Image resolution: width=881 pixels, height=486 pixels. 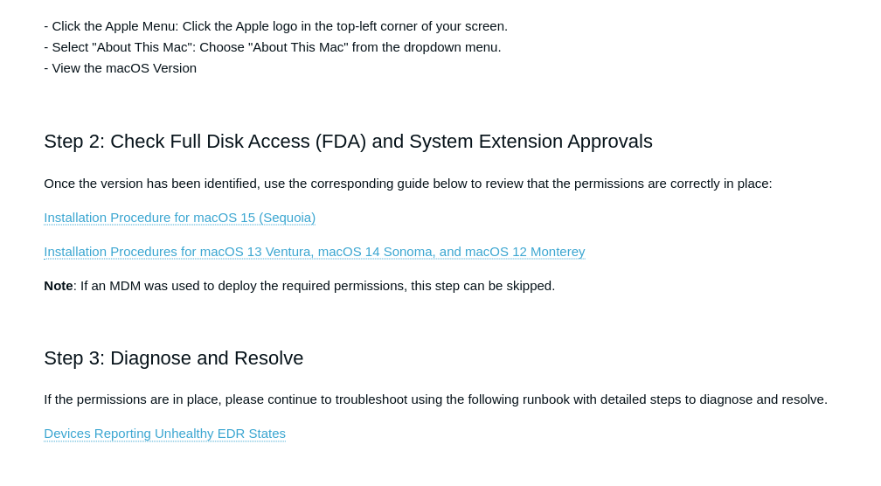 What do you see at coordinates (314, 252) in the screenshot?
I see `a: Installation Procedures for macOS 13 Ventura, macOS 14 Sonoma, and macOS 12 Monterey` at bounding box center [314, 252].